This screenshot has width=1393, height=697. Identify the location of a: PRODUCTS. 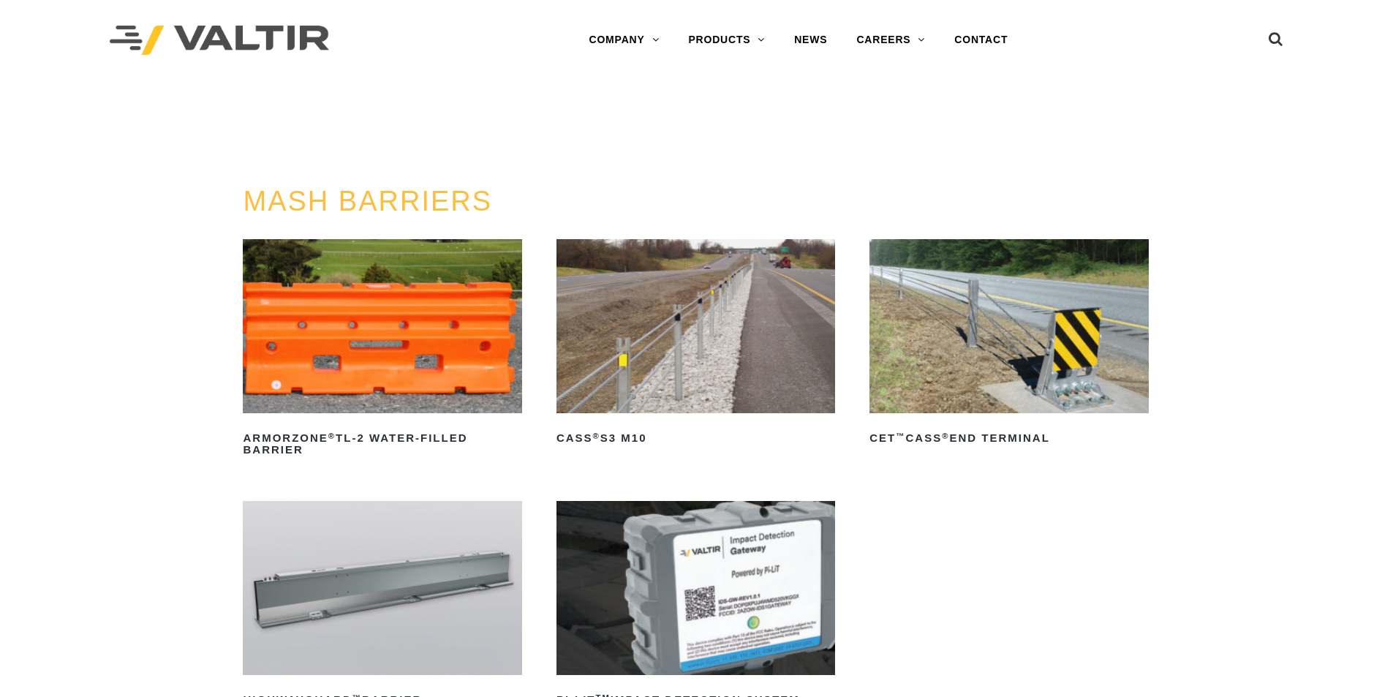
(726, 40).